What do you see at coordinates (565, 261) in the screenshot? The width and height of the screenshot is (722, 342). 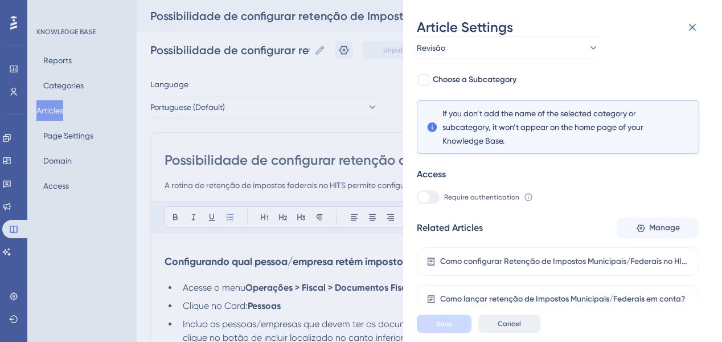 I see `div: Como configurar Retenção de Impostos Municipais/Federais no HITS?` at bounding box center [565, 261].